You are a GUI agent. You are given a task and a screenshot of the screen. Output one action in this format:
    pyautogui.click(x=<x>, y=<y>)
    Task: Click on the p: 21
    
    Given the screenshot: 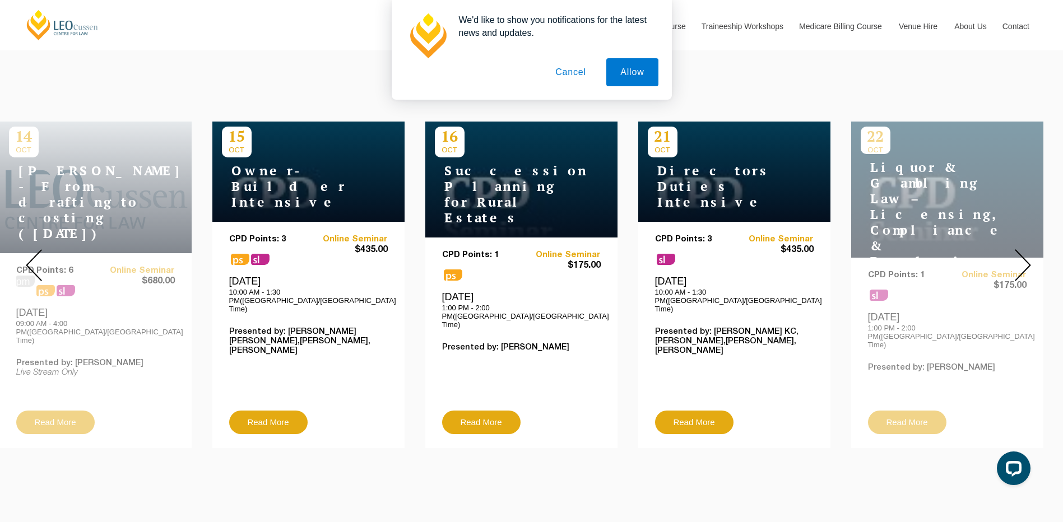 What is the action you would take?
    pyautogui.click(x=662, y=136)
    